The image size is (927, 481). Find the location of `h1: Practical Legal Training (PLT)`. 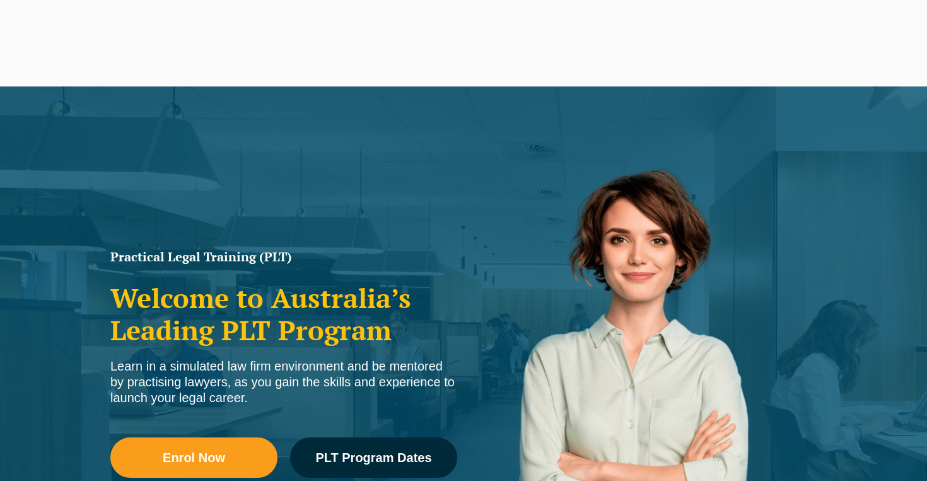

h1: Practical Legal Training (PLT) is located at coordinates (284, 257).